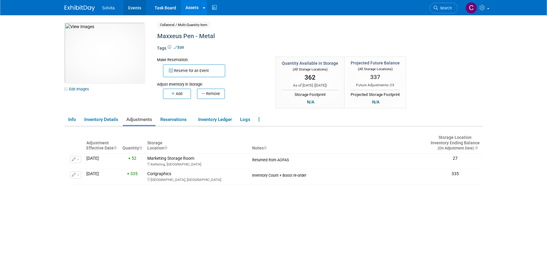  What do you see at coordinates (132, 174) in the screenshot?
I see `span: + 335` at bounding box center [132, 174].